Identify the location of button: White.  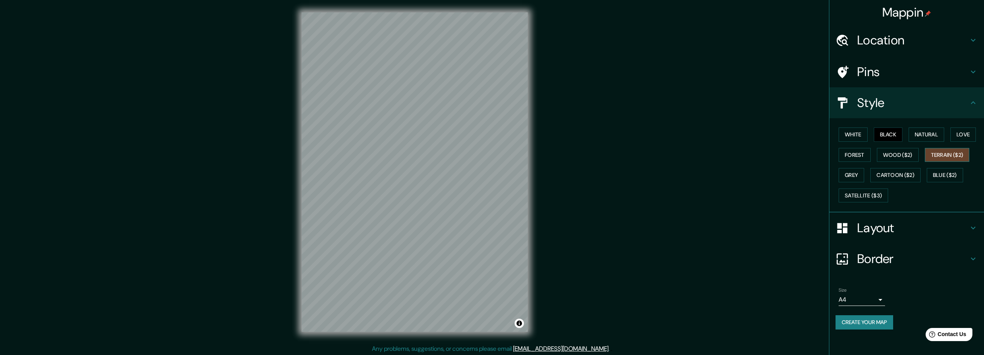
(853, 135).